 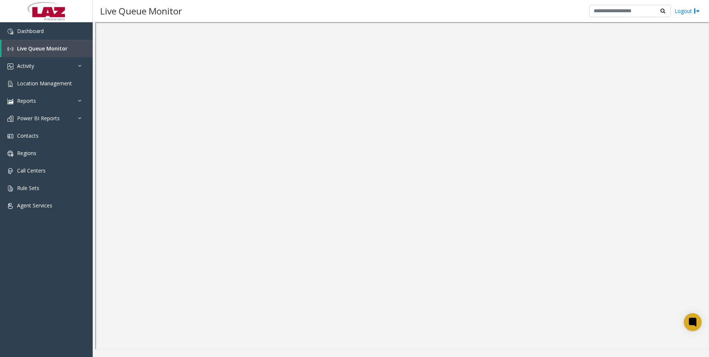 I want to click on span: Power BI Reports, so click(x=38, y=118).